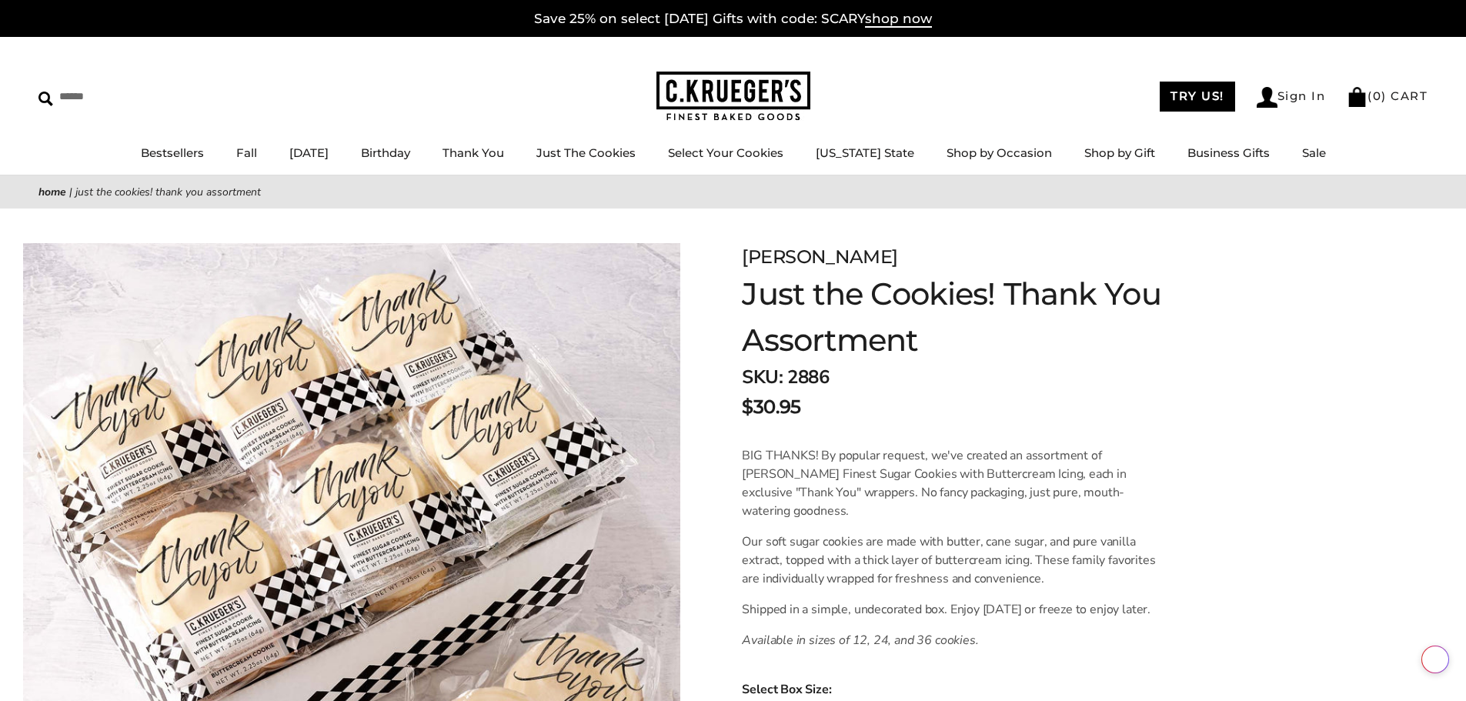  Describe the element at coordinates (898, 19) in the screenshot. I see `span: shop now` at that location.